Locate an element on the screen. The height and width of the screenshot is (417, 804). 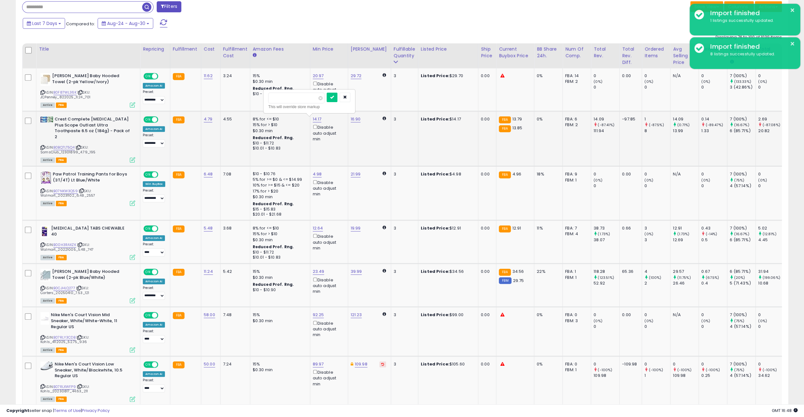
span: OFF is located at coordinates (162, 174).